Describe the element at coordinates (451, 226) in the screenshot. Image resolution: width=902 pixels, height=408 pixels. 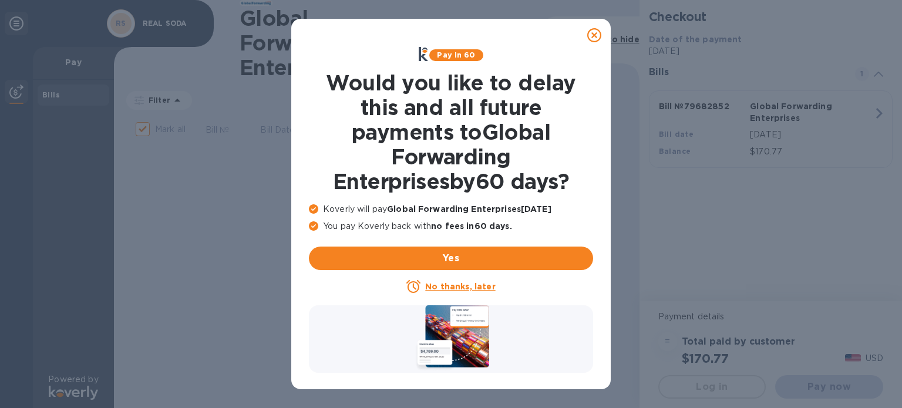
I see `p: You pay Koverly back with` at that location.